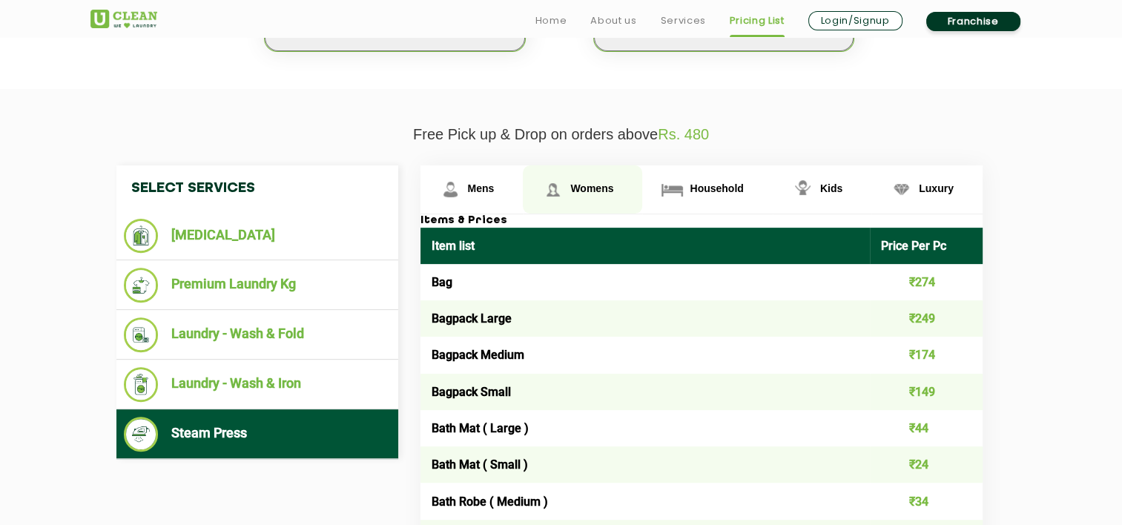  Describe the element at coordinates (562, 134) in the screenshot. I see `p: Free Pick up & Drop on orders above` at that location.